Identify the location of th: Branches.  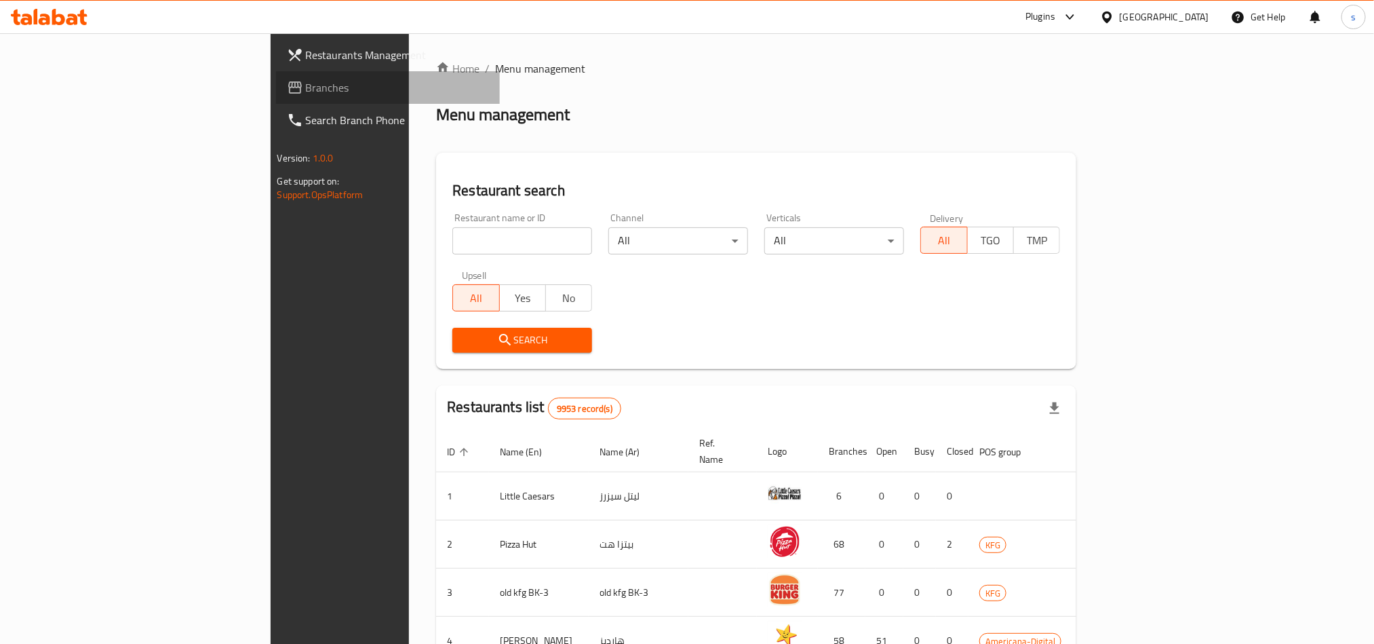
(842, 451).